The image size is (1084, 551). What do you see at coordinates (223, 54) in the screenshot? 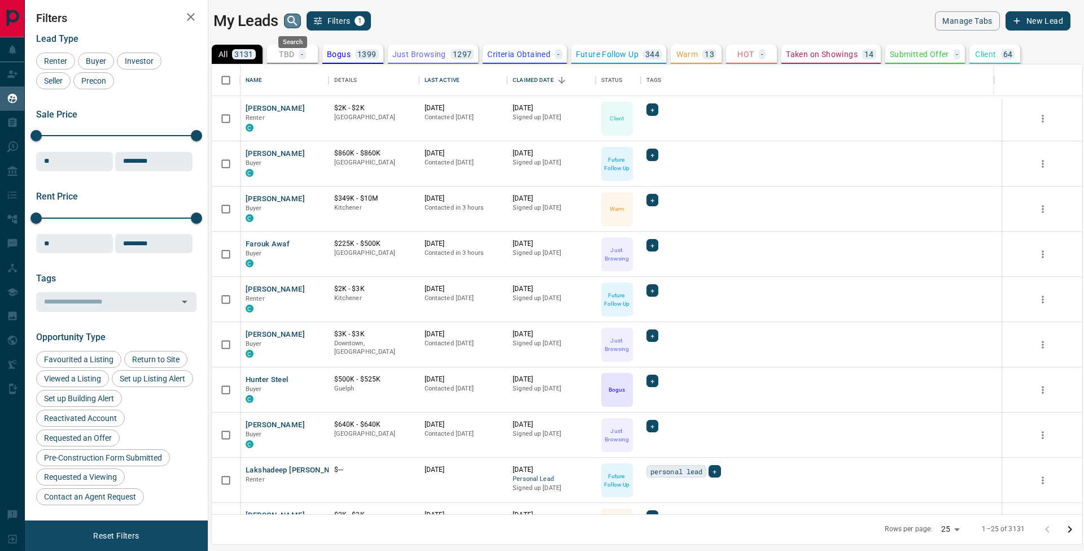
I see `p: All` at bounding box center [223, 54].